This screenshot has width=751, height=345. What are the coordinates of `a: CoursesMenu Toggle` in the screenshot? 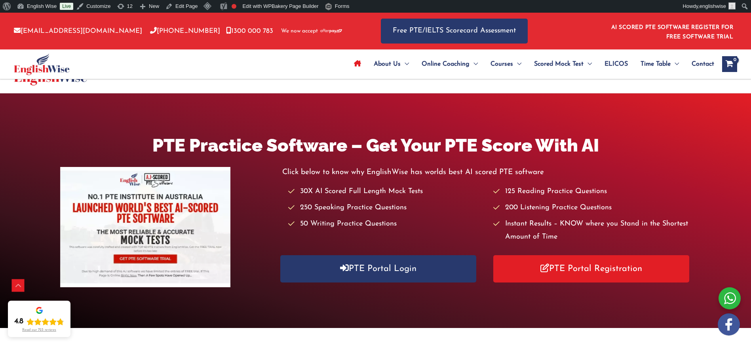 It's located at (506, 64).